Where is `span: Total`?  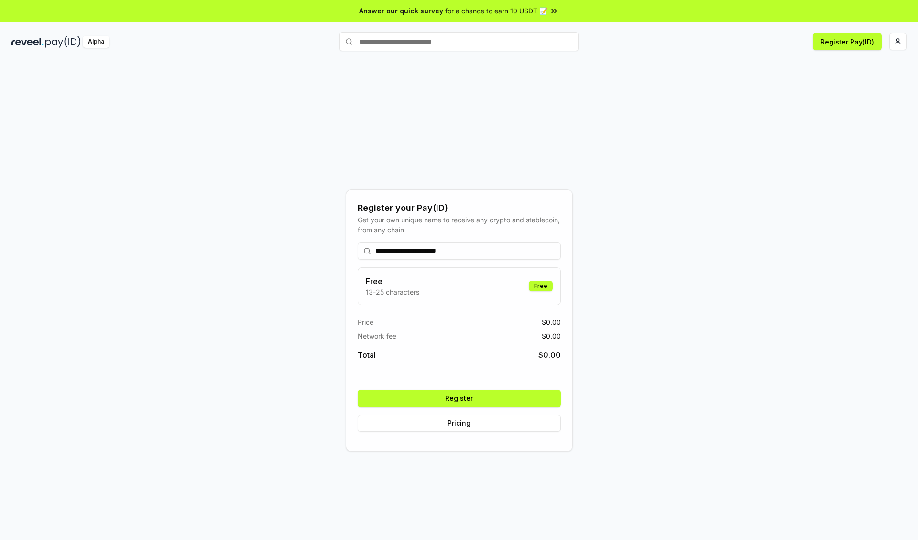 span: Total is located at coordinates (367, 355).